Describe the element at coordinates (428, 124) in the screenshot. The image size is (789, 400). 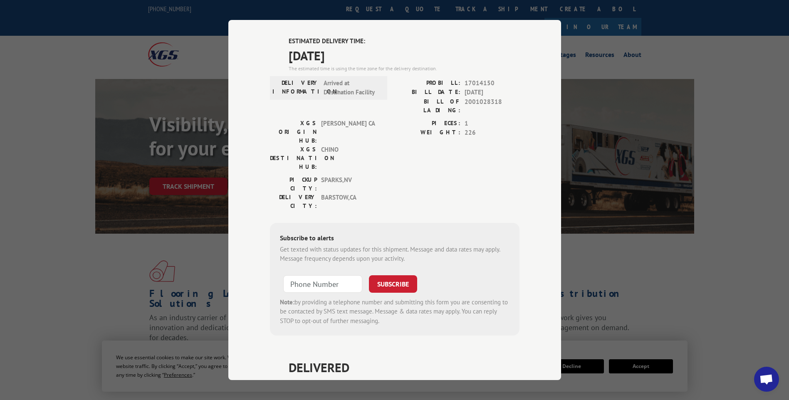
I see `label: PIECES:` at that location.